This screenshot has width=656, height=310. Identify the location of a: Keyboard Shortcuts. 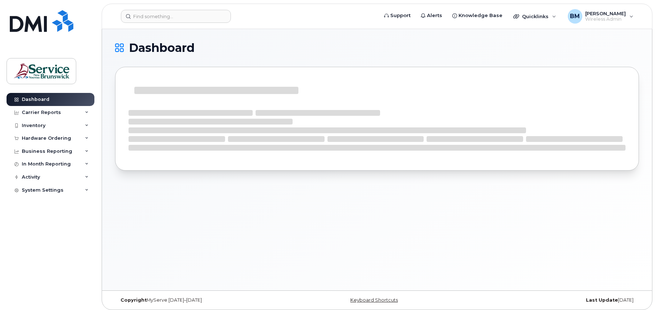
(374, 300).